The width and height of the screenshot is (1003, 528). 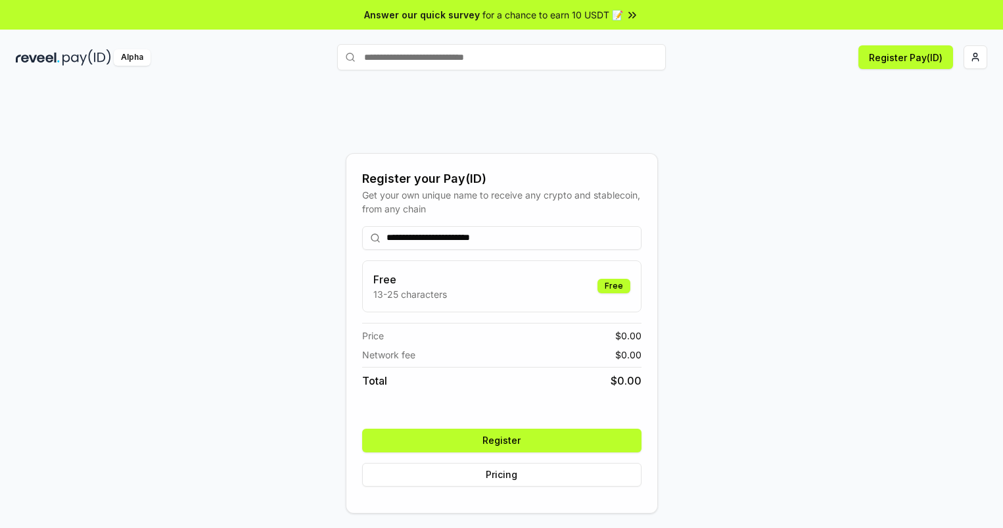 I want to click on button: Pricing, so click(x=502, y=475).